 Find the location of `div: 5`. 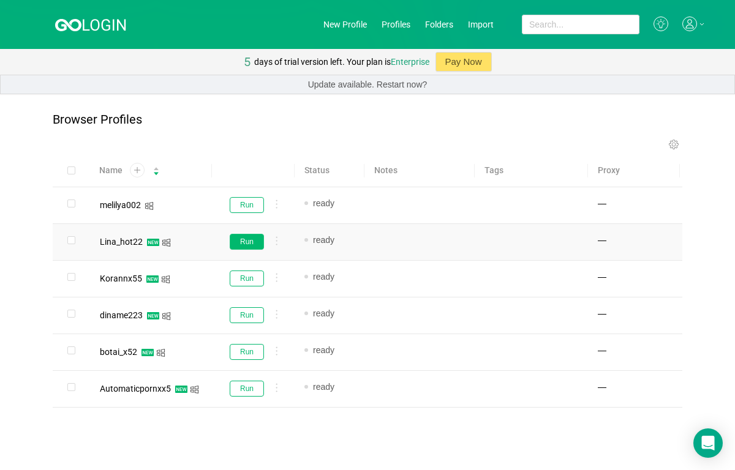

div: 5 is located at coordinates (247, 62).